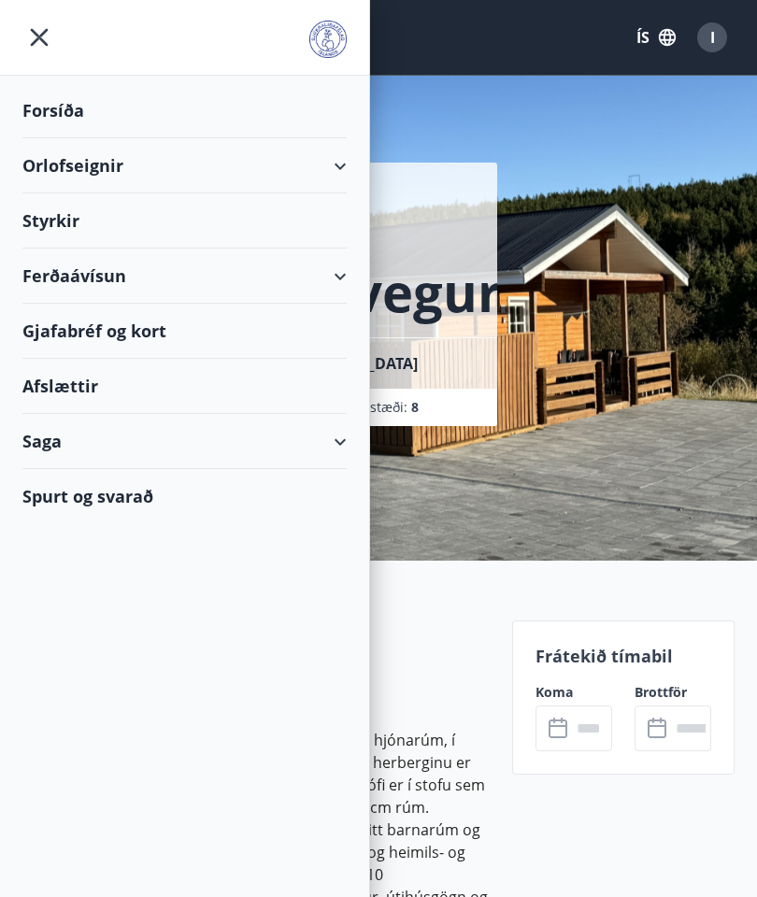  Describe the element at coordinates (574, 693) in the screenshot. I see `label: Koma` at that location.